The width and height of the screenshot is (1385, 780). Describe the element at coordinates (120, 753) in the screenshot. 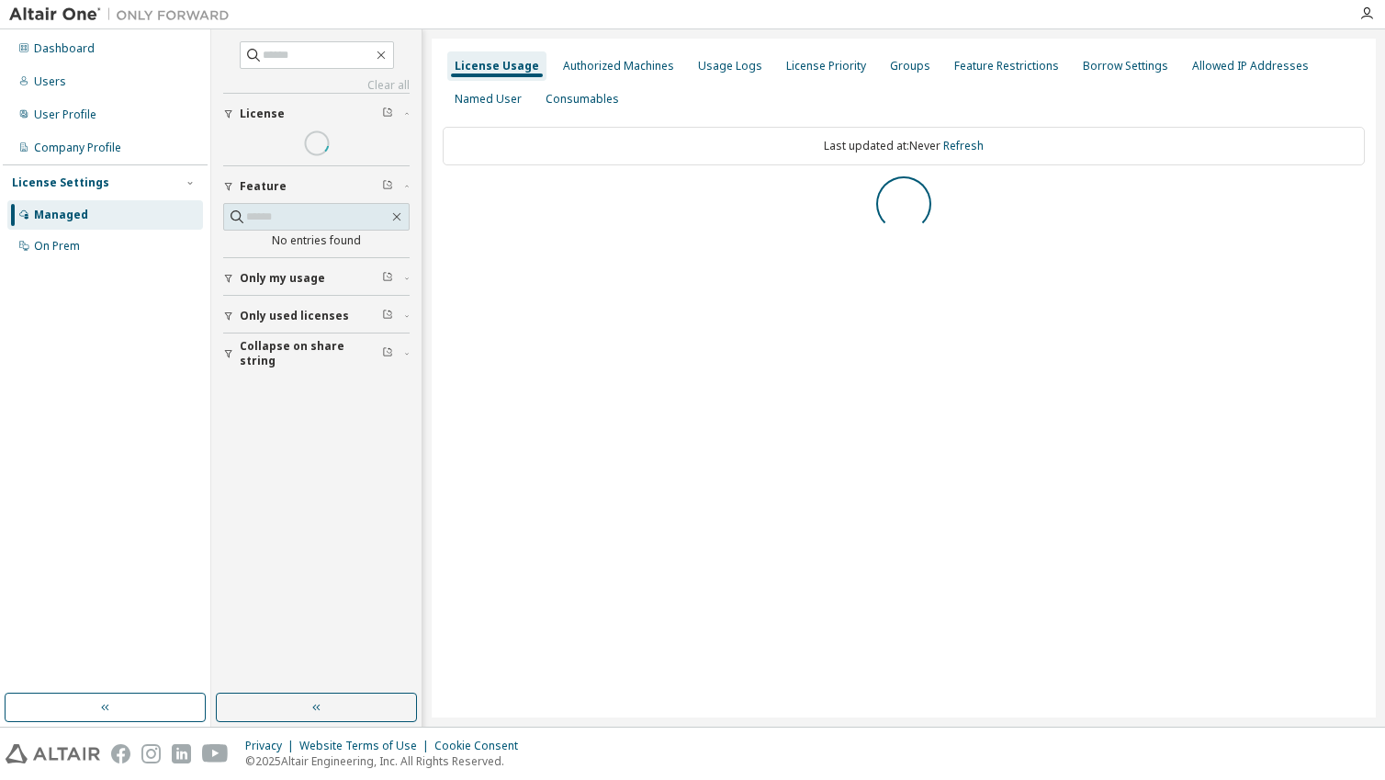

I see `img: facebook.svg` at that location.